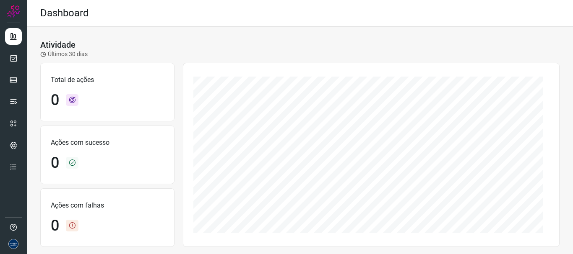 This screenshot has width=573, height=254. I want to click on h2: Dashboard, so click(65, 13).